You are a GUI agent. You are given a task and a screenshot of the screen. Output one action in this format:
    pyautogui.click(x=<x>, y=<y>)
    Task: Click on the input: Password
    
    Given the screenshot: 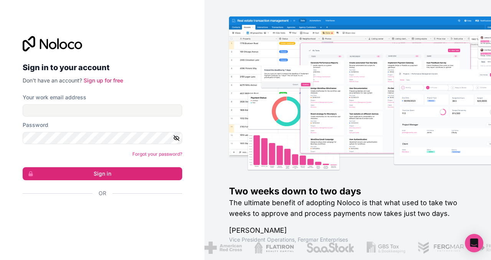 What is the action you would take?
    pyautogui.click(x=103, y=138)
    